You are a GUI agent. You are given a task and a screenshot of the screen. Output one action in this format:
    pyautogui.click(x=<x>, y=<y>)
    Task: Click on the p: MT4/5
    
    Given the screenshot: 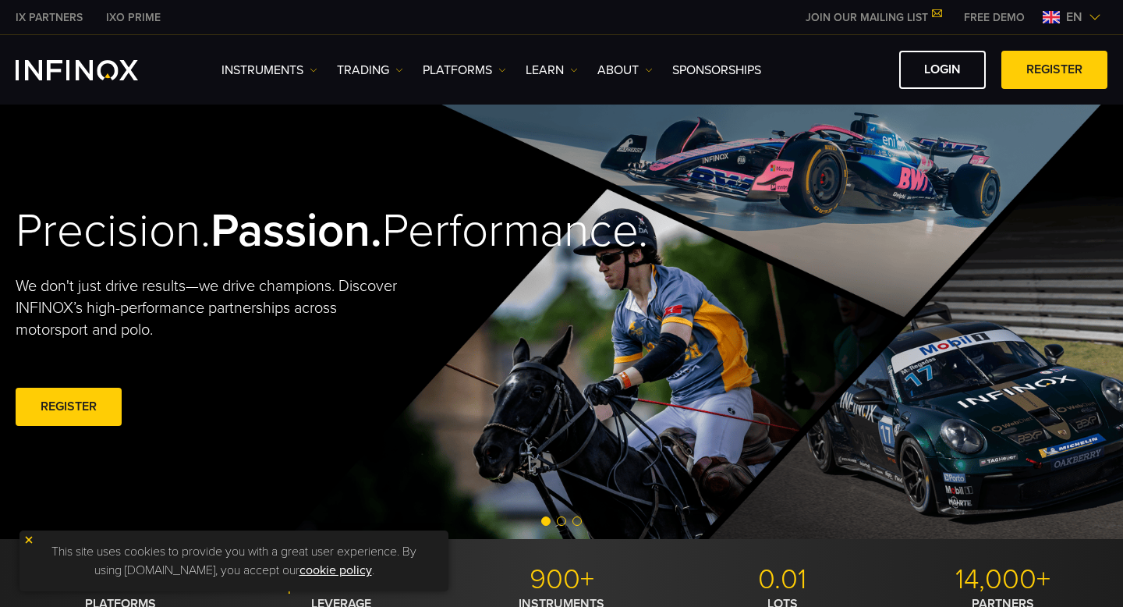 What is the action you would take?
    pyautogui.click(x=120, y=579)
    